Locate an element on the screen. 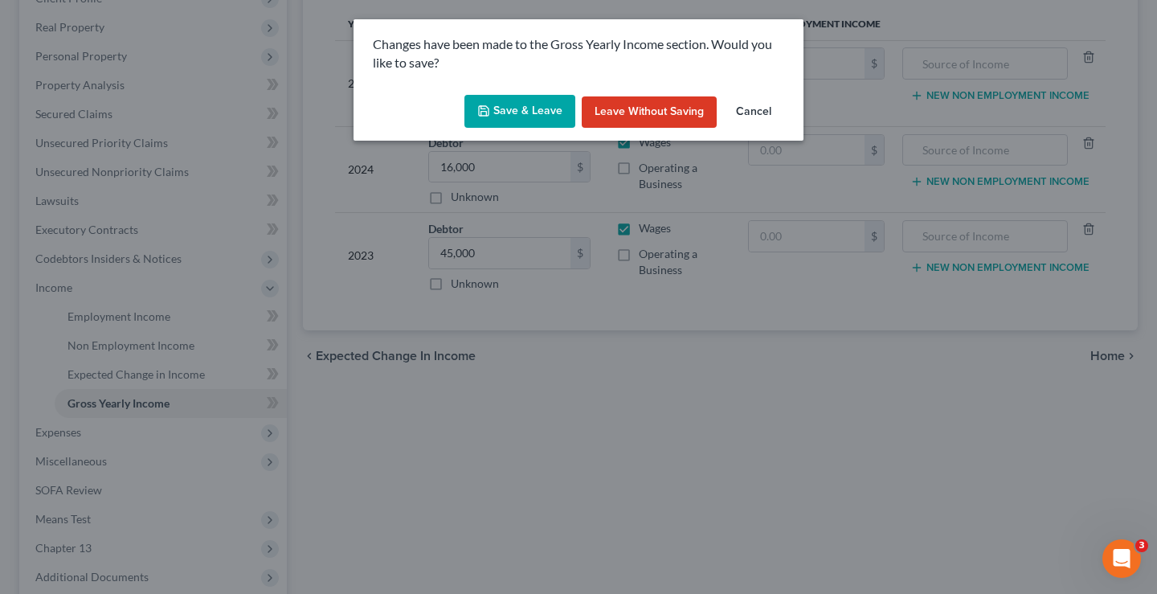  span: 3 is located at coordinates (1142, 546).